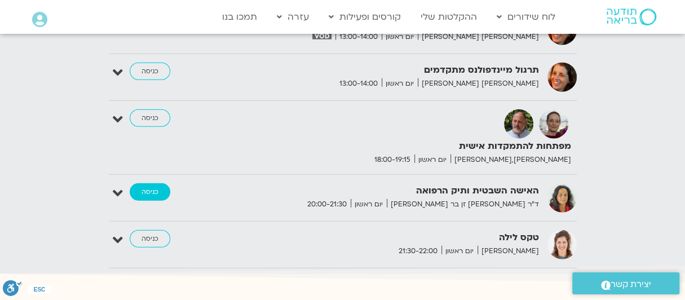 The image size is (685, 300). What do you see at coordinates (393, 160) in the screenshot?
I see `span: 18:00-19:15` at bounding box center [393, 160].